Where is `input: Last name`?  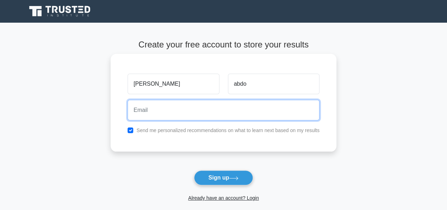 input: Last name is located at coordinates (274, 84).